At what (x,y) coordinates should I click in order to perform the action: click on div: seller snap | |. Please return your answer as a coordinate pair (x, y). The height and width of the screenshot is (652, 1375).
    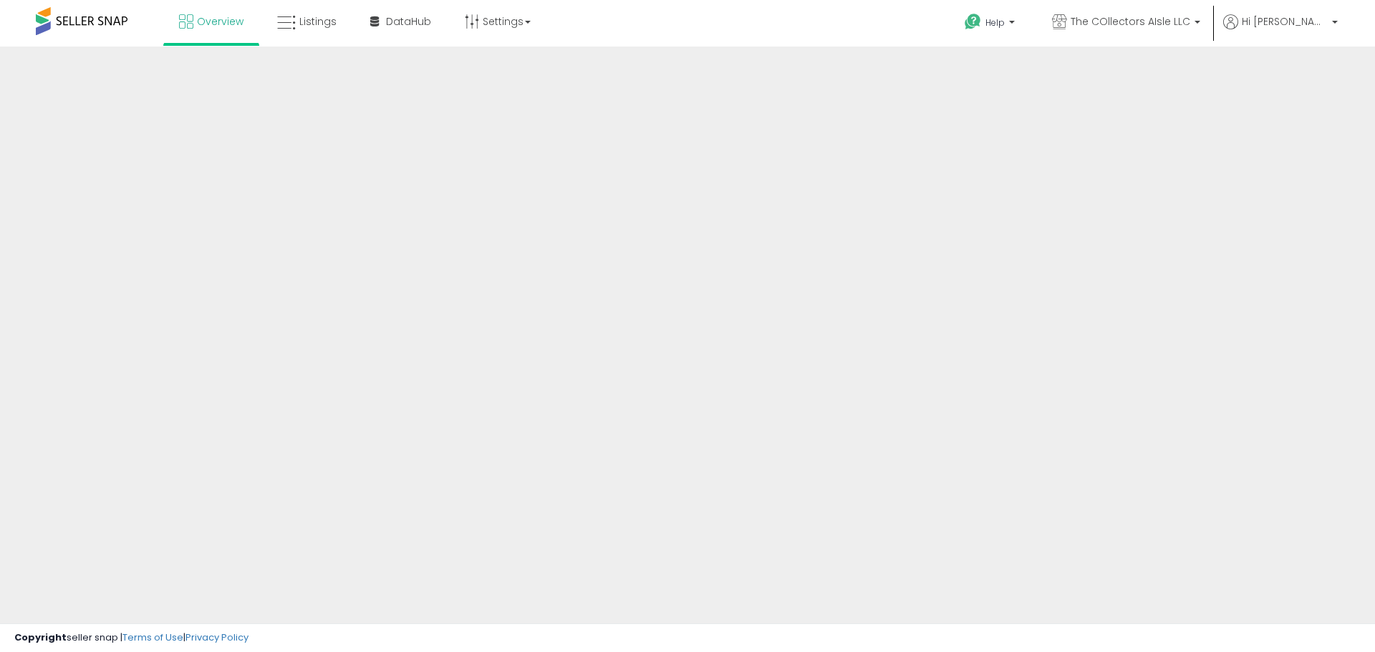
    Looking at the image, I should click on (131, 638).